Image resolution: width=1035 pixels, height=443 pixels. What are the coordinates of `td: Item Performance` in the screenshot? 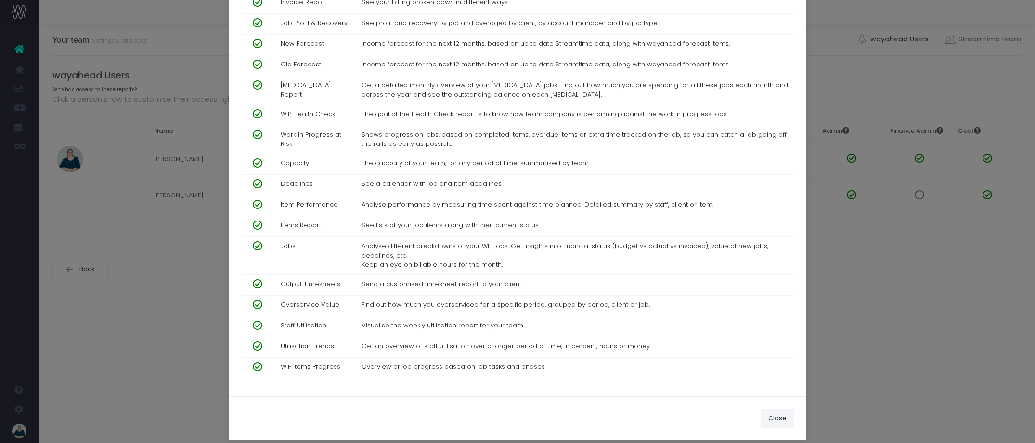 It's located at (317, 205).